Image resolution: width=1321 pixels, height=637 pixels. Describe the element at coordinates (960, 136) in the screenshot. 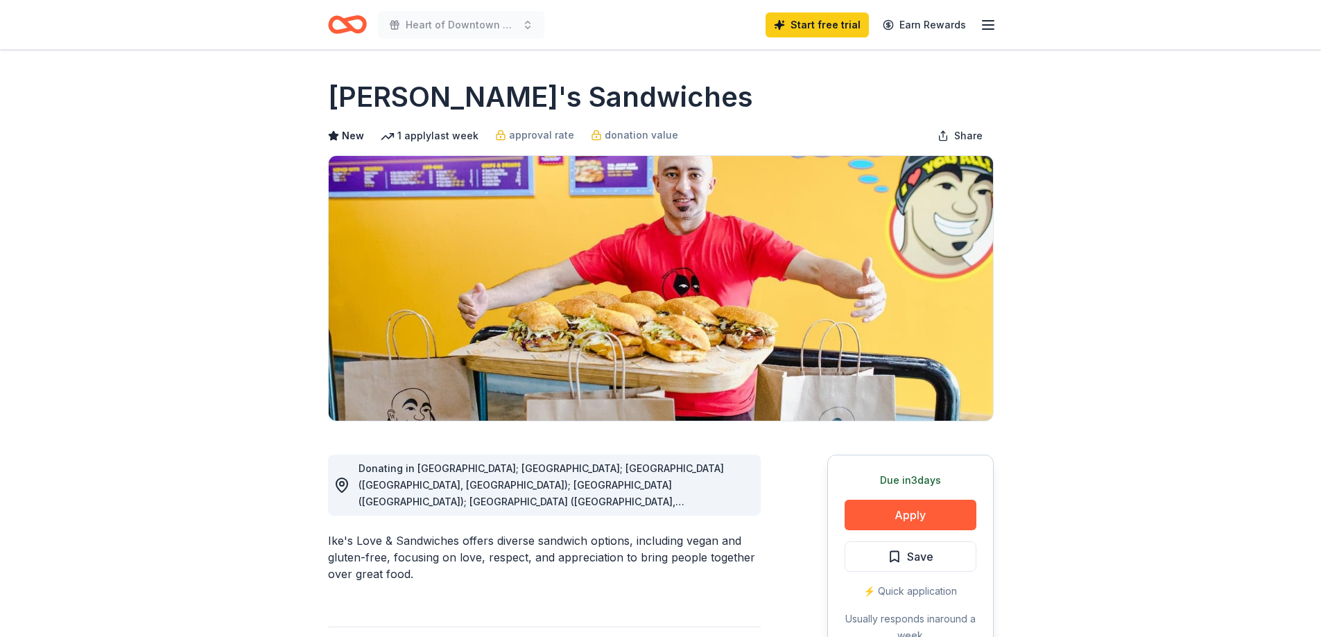

I see `button: Share` at that location.